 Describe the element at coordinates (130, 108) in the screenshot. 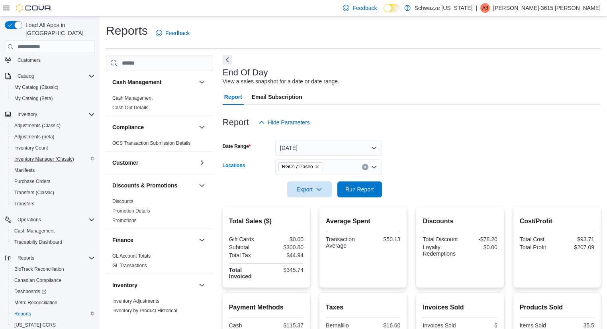

I see `a: Cash Out Details` at that location.